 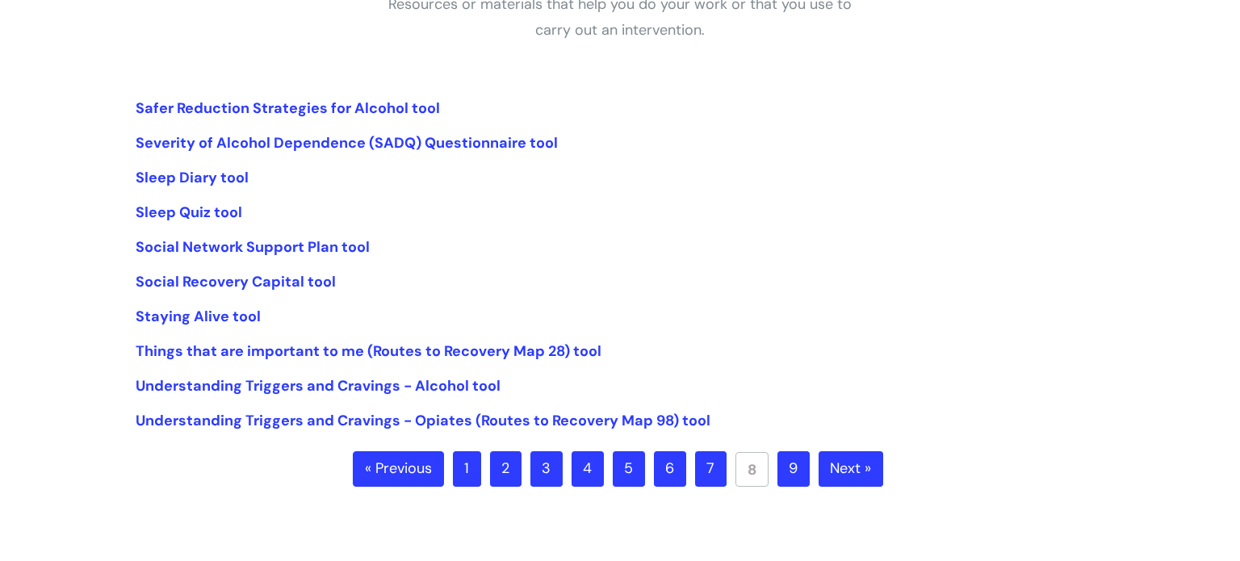 What do you see at coordinates (505, 469) in the screenshot?
I see `a: 2` at bounding box center [505, 469].